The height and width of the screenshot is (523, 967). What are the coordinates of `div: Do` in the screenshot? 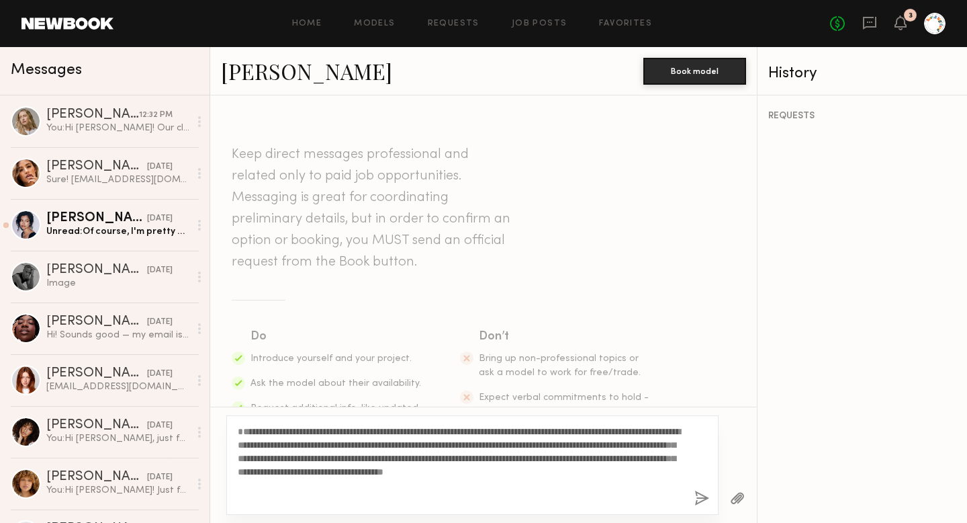 It's located at (336, 336).